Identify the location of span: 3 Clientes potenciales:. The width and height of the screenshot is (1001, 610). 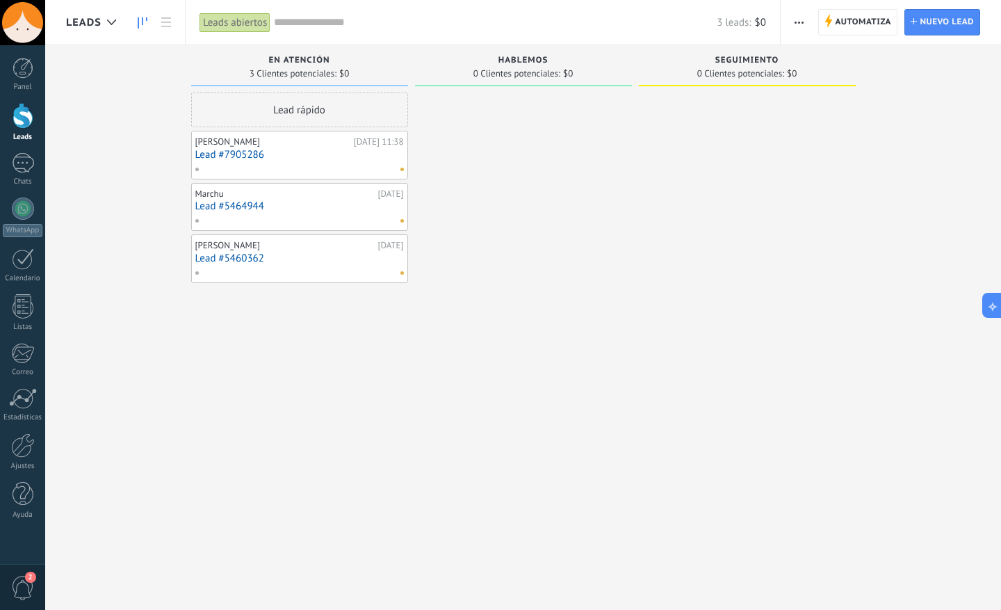
(293, 74).